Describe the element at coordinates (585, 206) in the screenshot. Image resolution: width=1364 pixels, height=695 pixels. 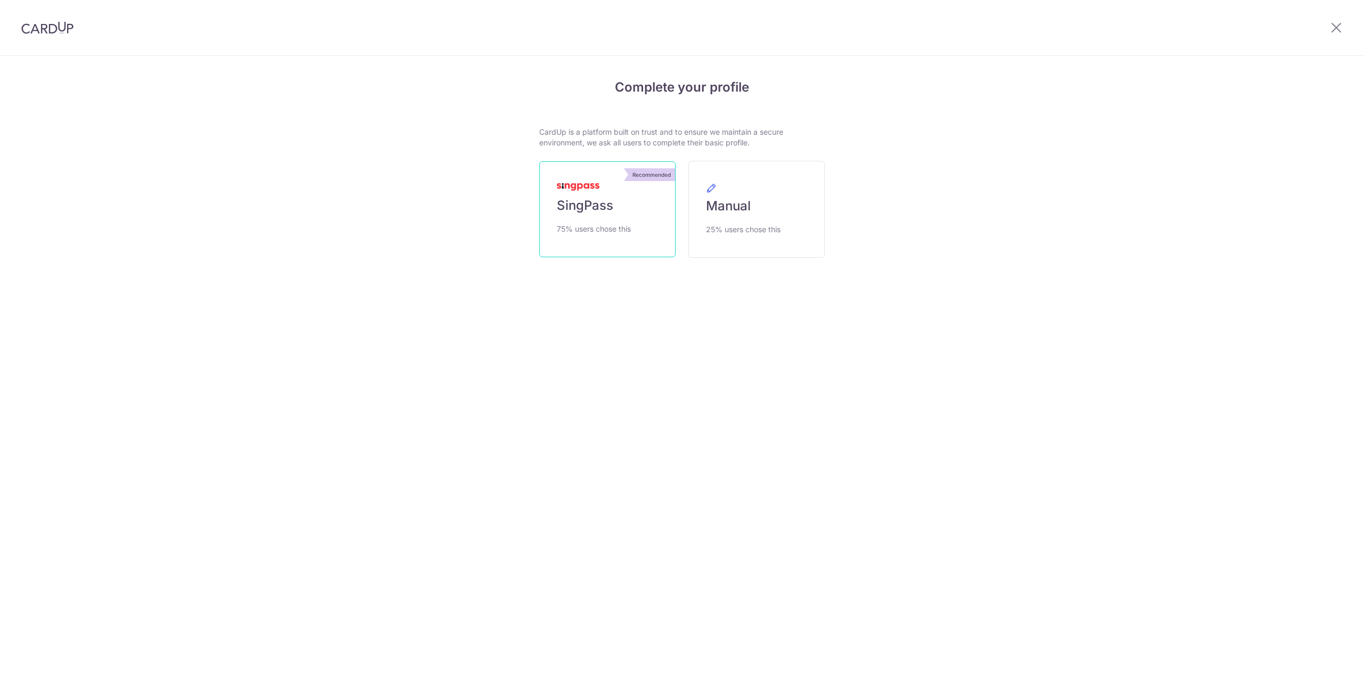
I see `span: SingPass` at that location.